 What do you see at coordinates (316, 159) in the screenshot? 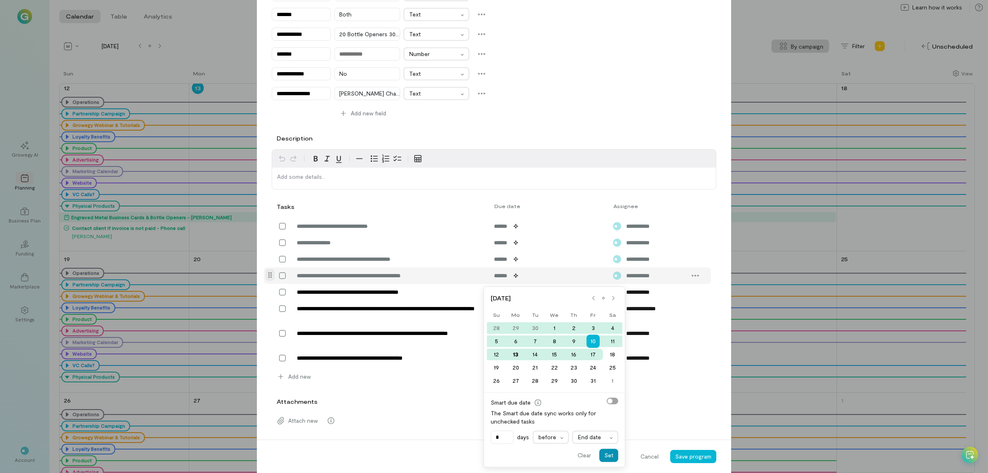
I see `button: Bold` at bounding box center [316, 159].